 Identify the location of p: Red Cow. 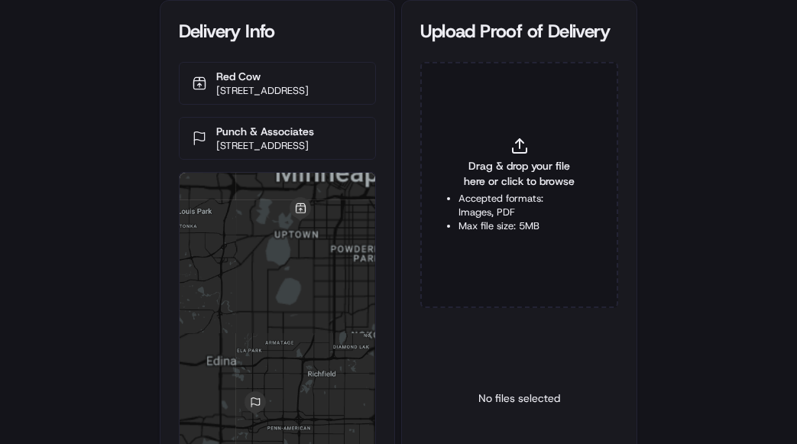
(262, 76).